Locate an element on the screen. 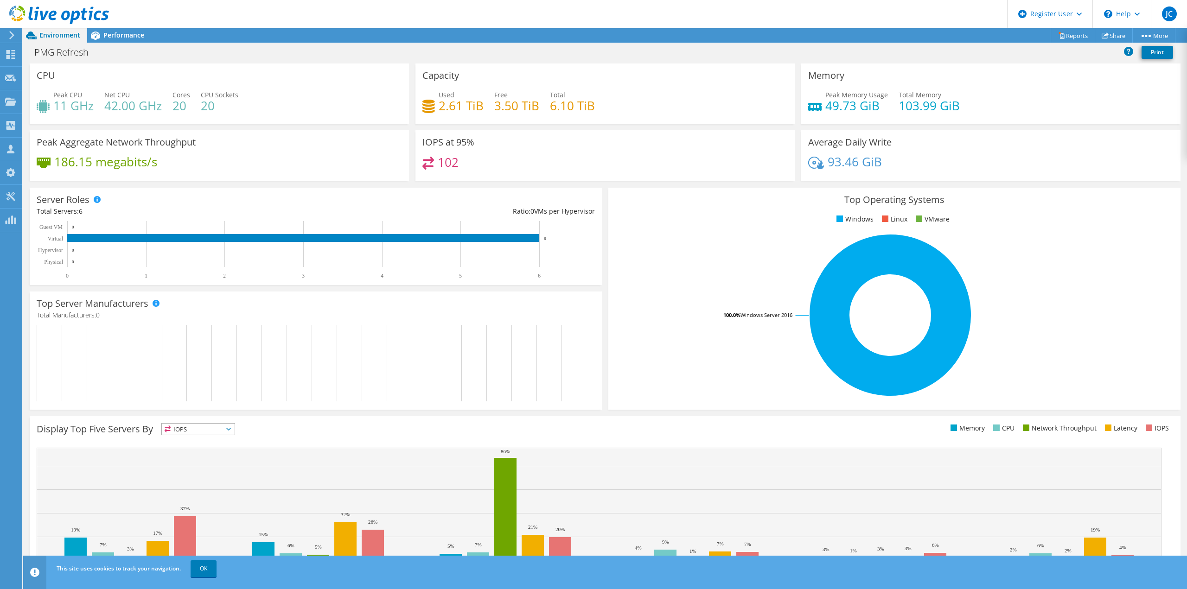 The image size is (1187, 589). h4: 93.46 GiB is located at coordinates (855, 162).